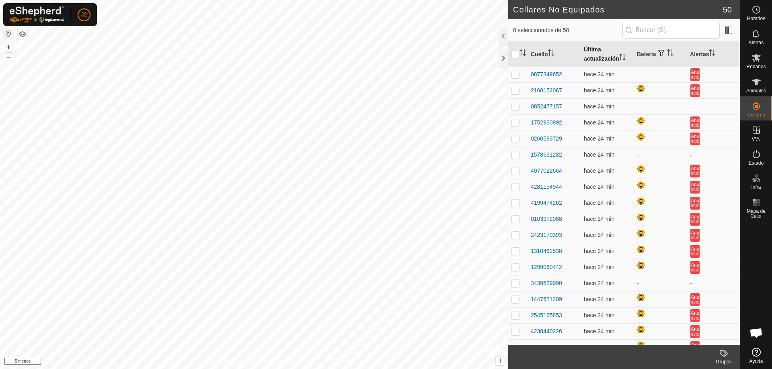 The height and width of the screenshot is (369, 772). I want to click on font: 0103972088, so click(546, 219).